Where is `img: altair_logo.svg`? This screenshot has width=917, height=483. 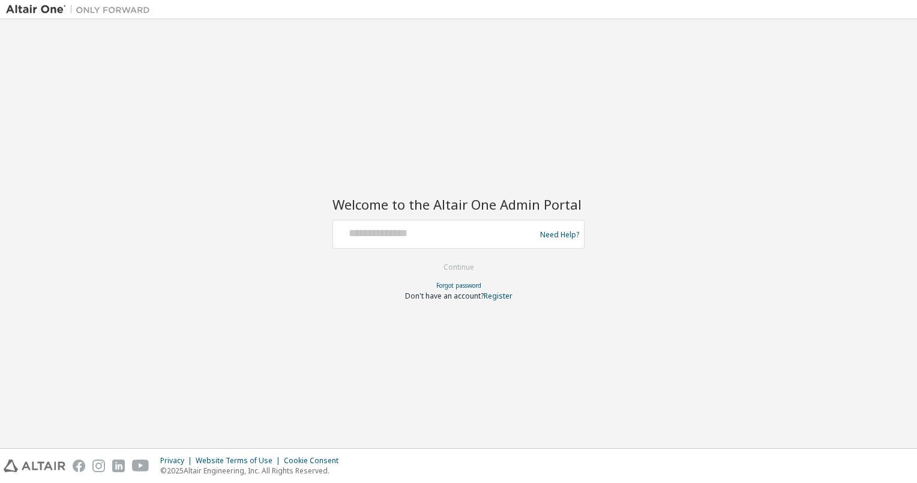
img: altair_logo.svg is located at coordinates (34, 465).